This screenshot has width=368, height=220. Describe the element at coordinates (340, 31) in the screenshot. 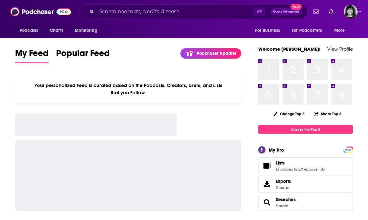

I see `span: More` at that location.